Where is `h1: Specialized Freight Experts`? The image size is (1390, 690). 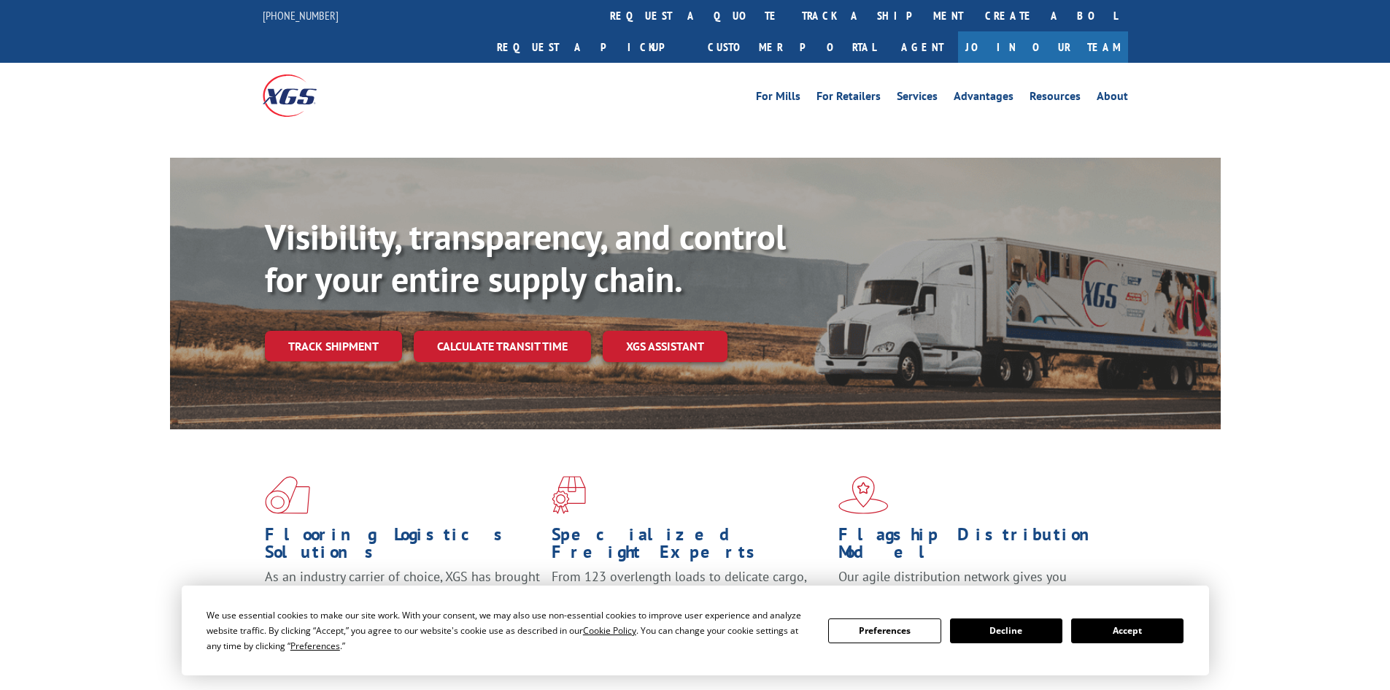 h1: Specialized Freight Experts is located at coordinates (690, 547).